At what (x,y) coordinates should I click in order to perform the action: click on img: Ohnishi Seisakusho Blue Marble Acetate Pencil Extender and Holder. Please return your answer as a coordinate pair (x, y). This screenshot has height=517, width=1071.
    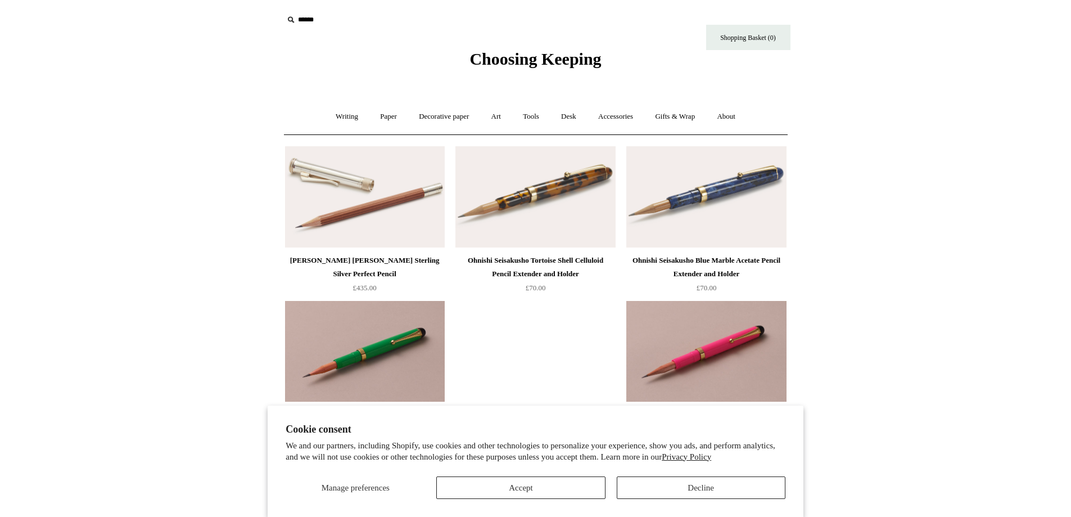
    Looking at the image, I should click on (706, 197).